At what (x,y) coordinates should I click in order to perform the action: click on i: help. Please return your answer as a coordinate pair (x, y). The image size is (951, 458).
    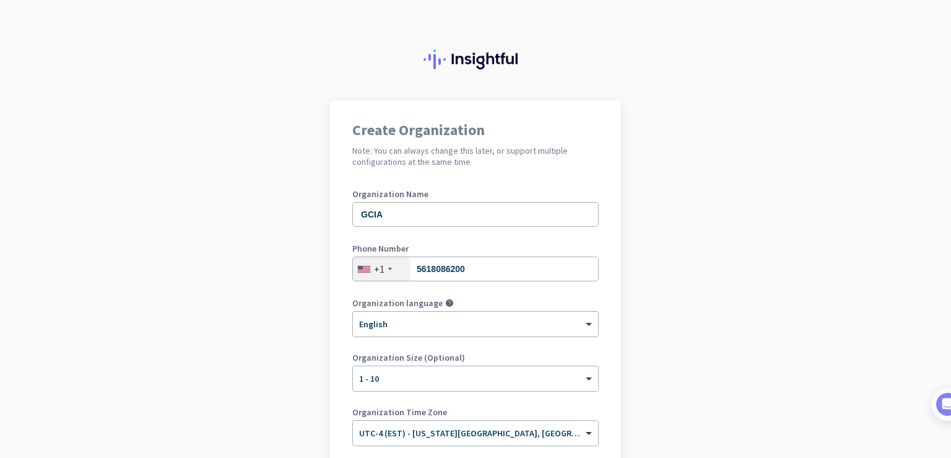
    Looking at the image, I should click on (450, 303).